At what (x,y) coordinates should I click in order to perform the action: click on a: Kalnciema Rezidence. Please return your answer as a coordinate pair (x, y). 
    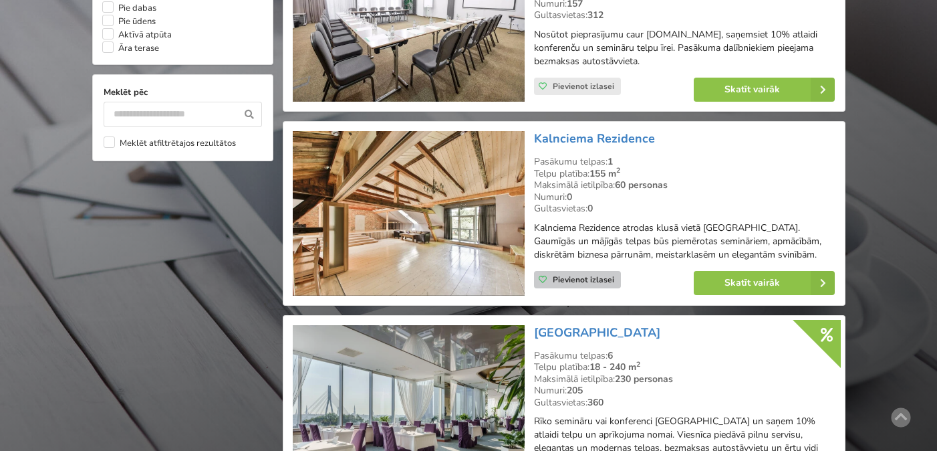
    Looking at the image, I should click on (594, 138).